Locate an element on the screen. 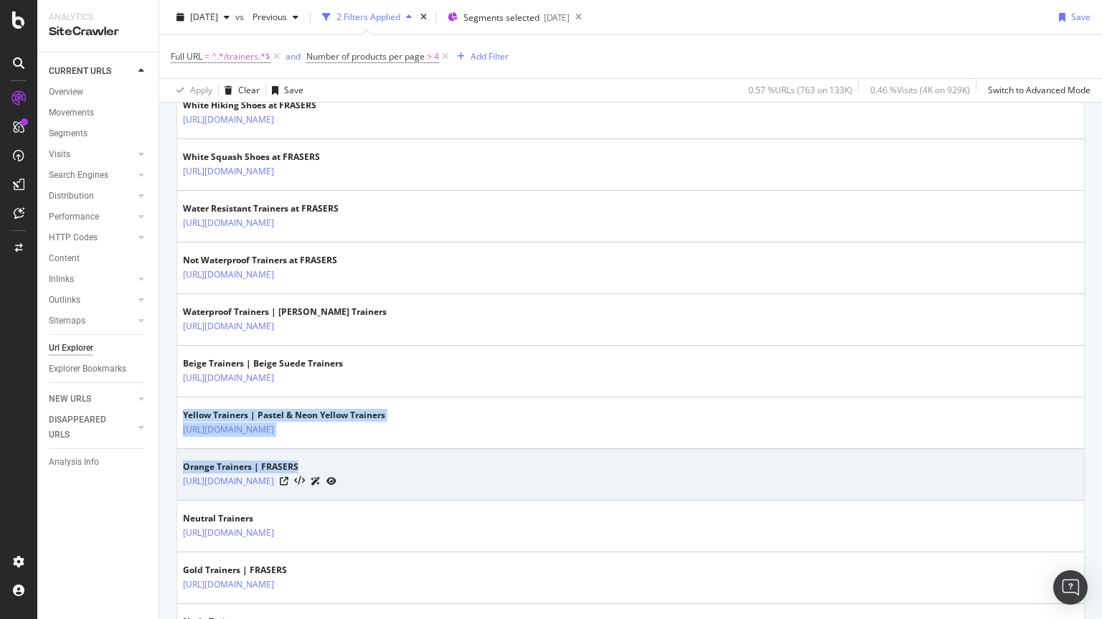  div: Overview is located at coordinates (66, 92).